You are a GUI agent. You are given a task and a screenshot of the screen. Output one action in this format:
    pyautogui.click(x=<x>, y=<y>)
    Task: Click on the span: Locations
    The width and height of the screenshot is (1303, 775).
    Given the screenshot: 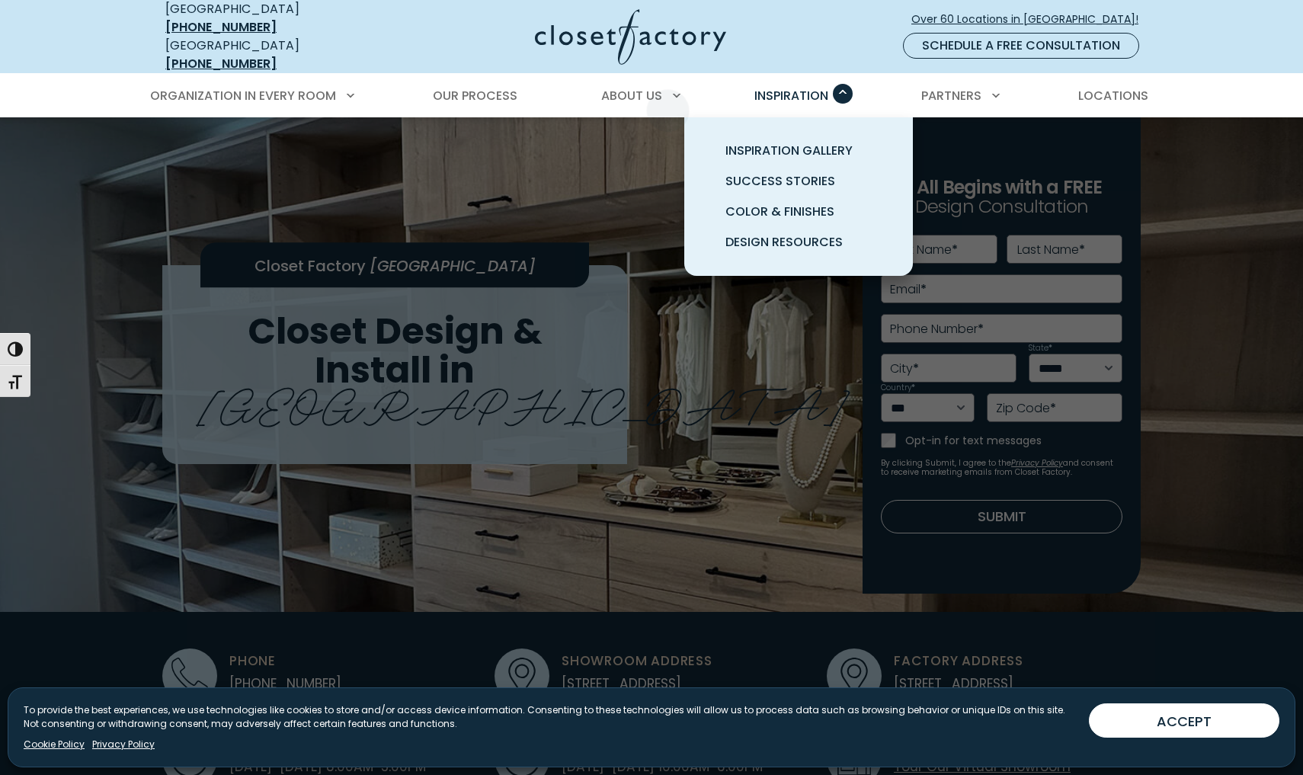 What is the action you would take?
    pyautogui.click(x=1114, y=95)
    